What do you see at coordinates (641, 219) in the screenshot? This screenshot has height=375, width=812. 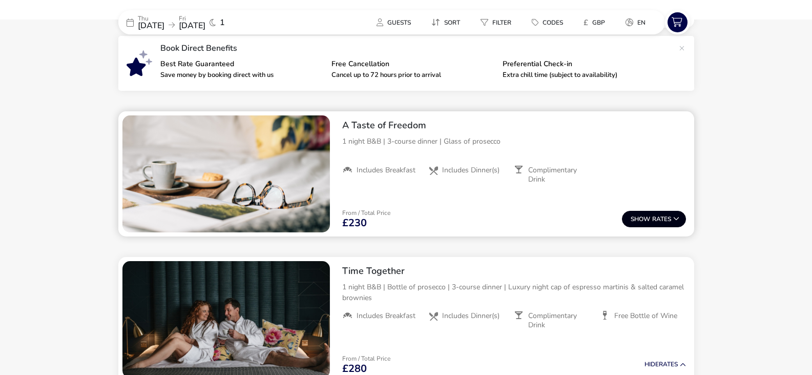 I see `span: Show` at bounding box center [641, 219].